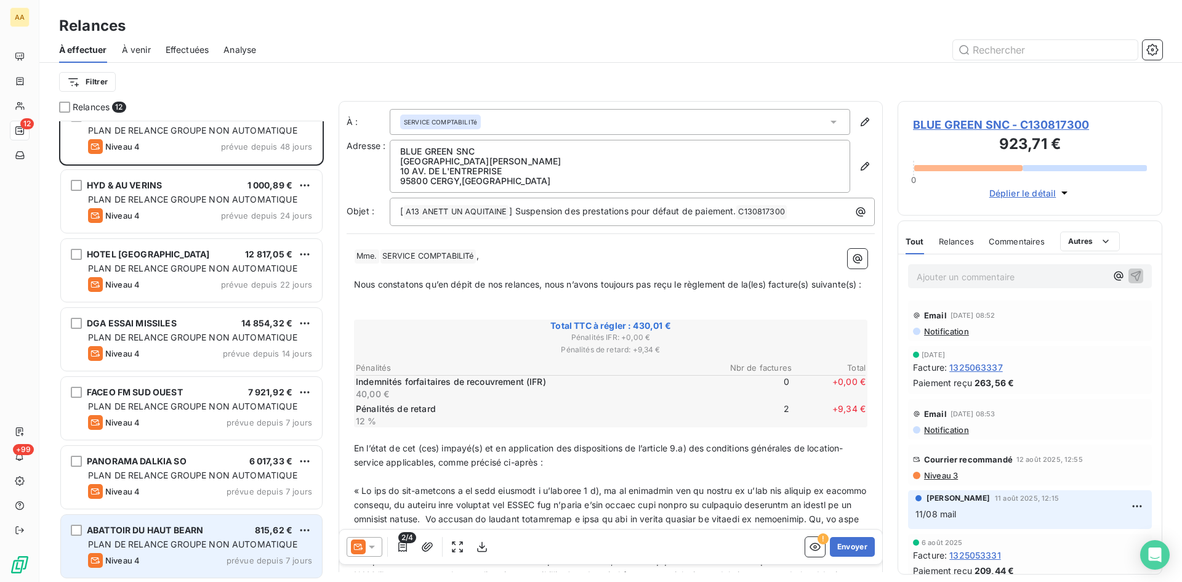 The height and width of the screenshot is (582, 1182). What do you see at coordinates (367, 256) in the screenshot?
I see `span: Mme.` at bounding box center [367, 256].